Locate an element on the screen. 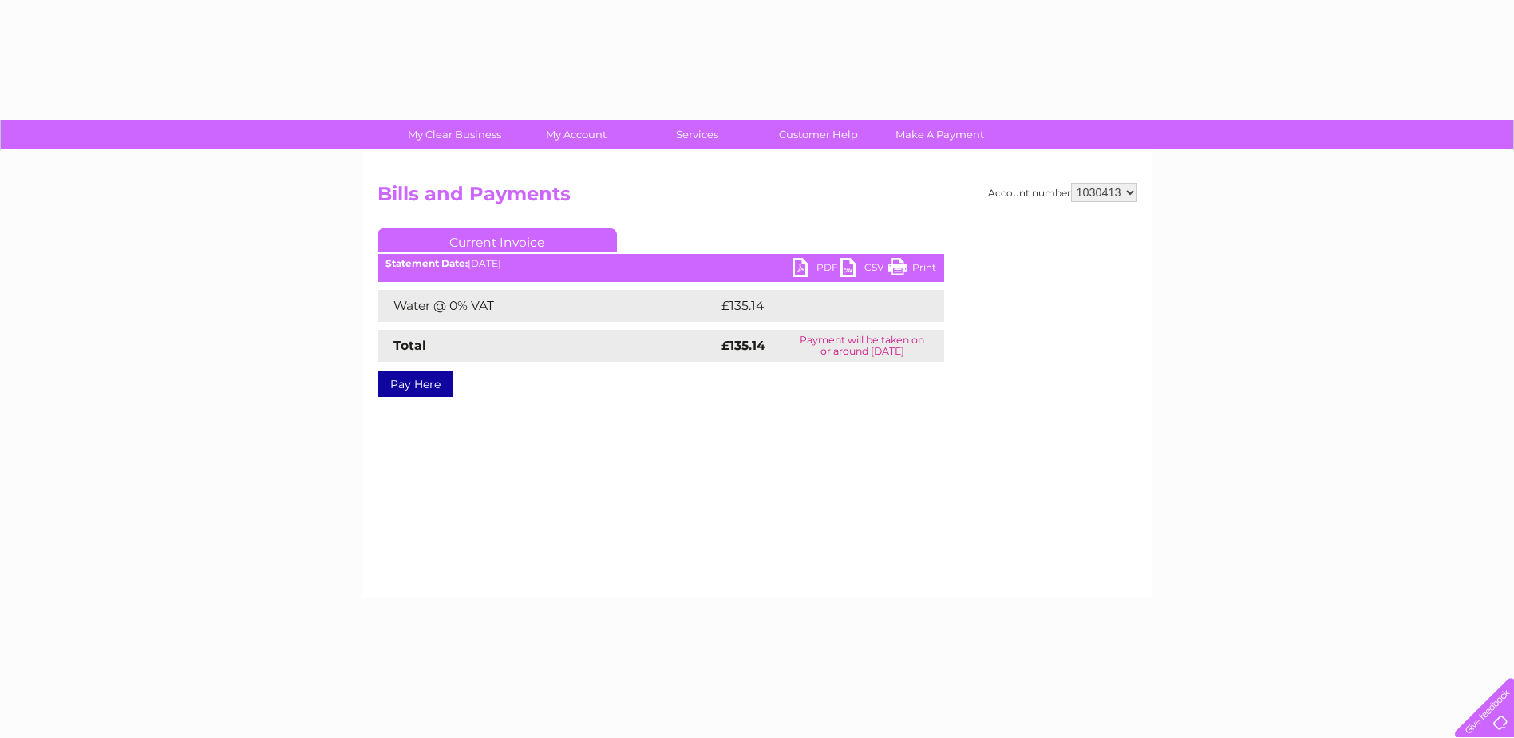 This screenshot has width=1514, height=738. a: Customer Help is located at coordinates (818, 134).